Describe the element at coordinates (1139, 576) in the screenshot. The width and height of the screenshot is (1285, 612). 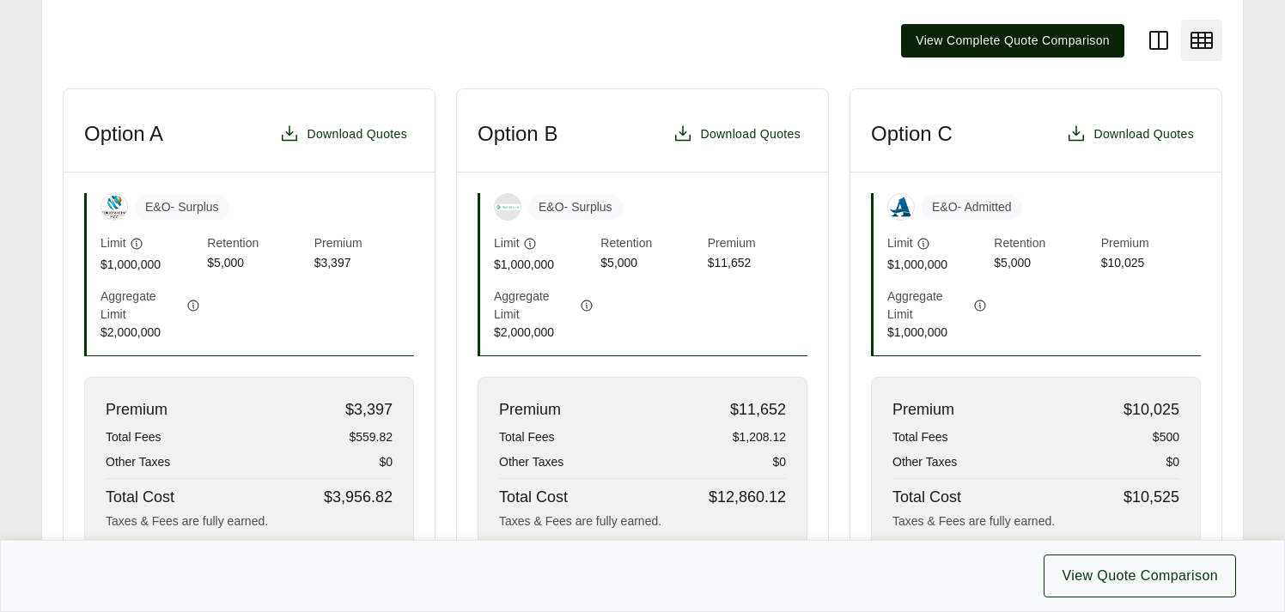
I see `span: View Quote Comparison` at that location.